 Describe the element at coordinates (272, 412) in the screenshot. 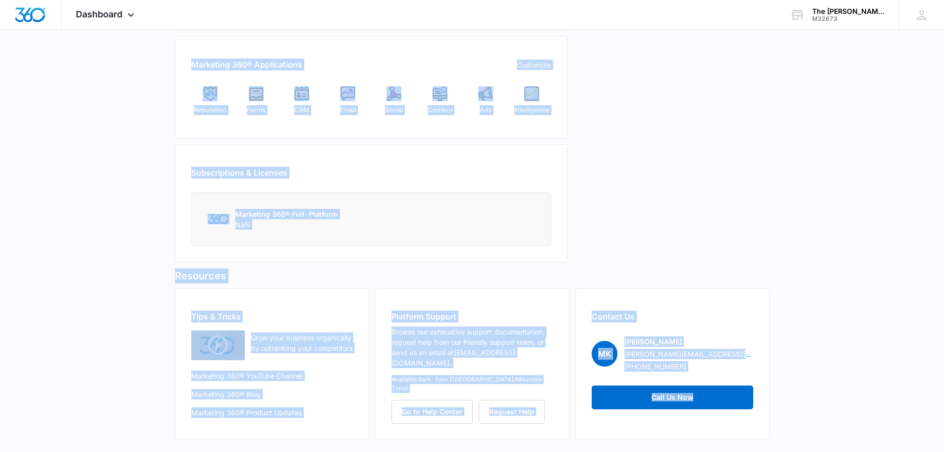

I see `a: Marketing 360® Product Updates` at that location.